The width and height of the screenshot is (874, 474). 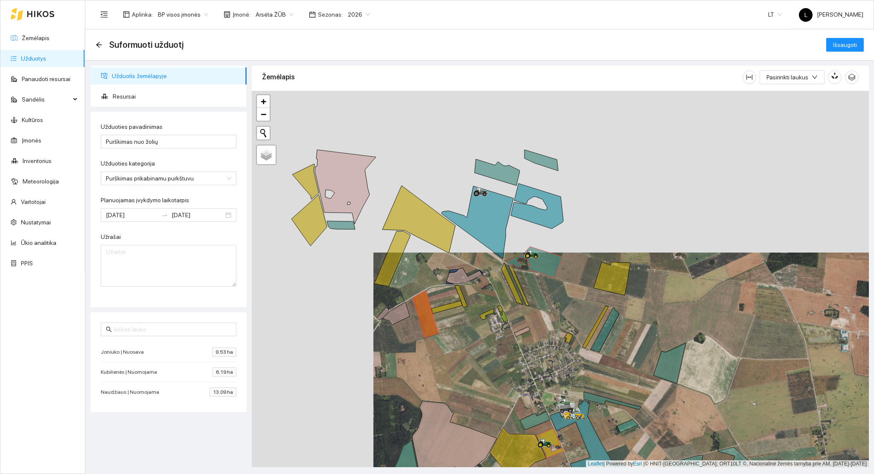 What do you see at coordinates (146, 45) in the screenshot?
I see `span: Suformuoti užduotį` at bounding box center [146, 45].